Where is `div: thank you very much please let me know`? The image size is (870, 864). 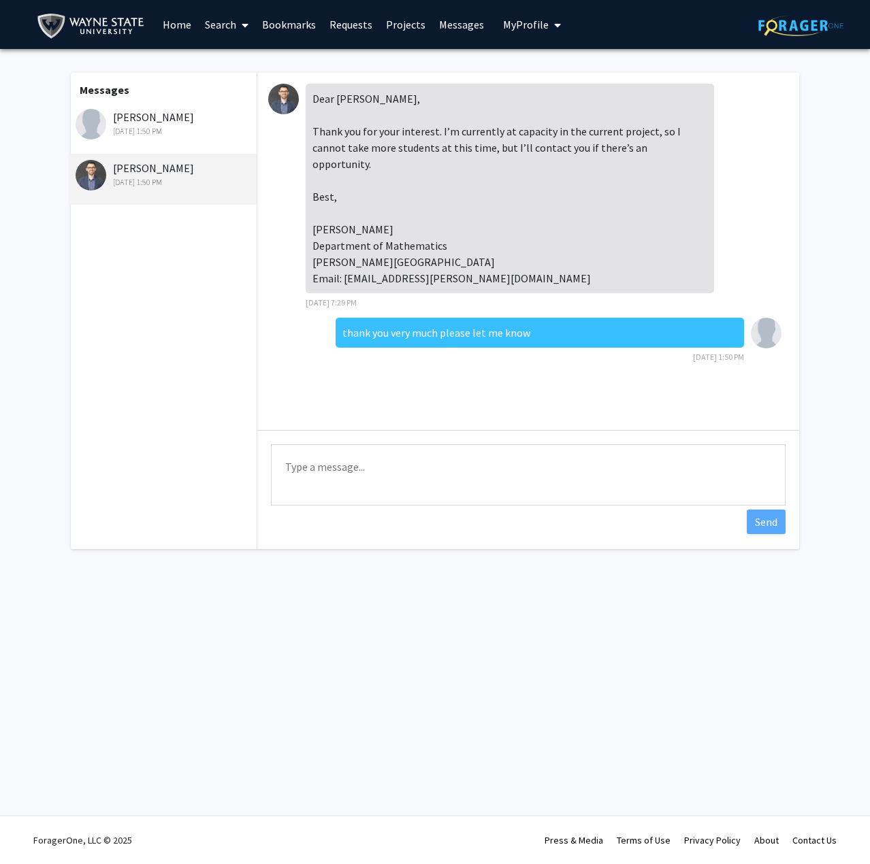
div: thank you very much please let me know is located at coordinates (540, 333).